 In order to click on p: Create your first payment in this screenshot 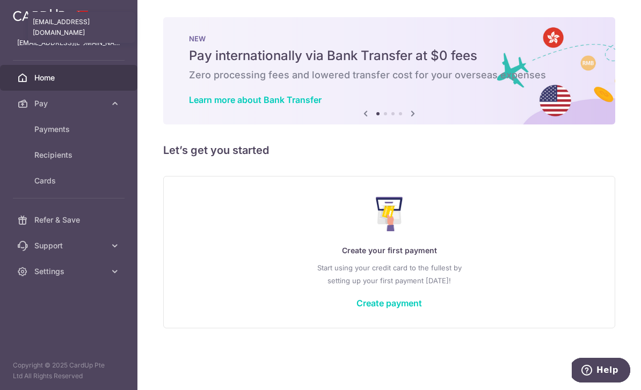, I will do `click(389, 251)`.